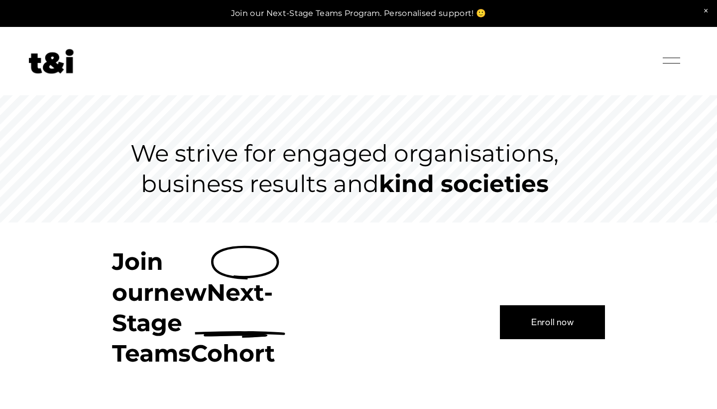 The width and height of the screenshot is (717, 409). I want to click on strong: Join our, so click(141, 276).